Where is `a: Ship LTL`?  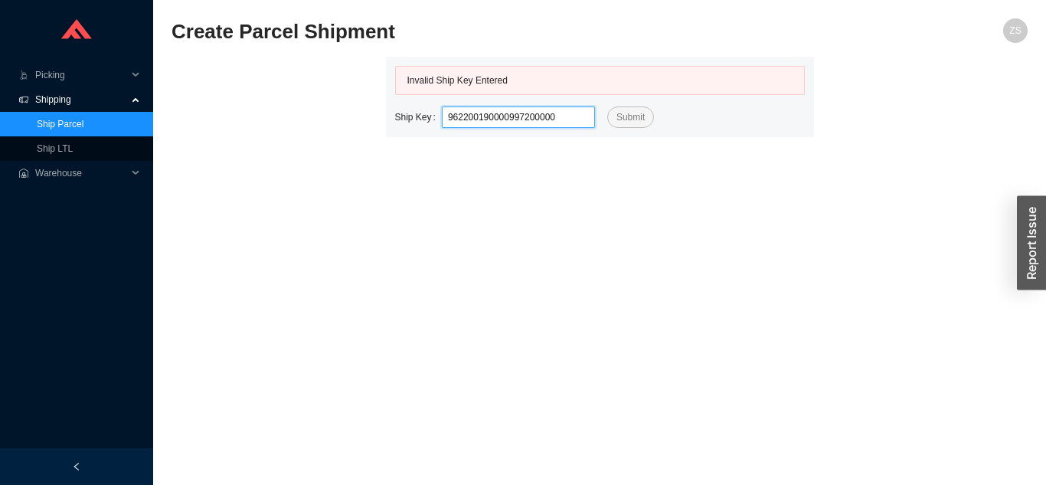 a: Ship LTL is located at coordinates (54, 149).